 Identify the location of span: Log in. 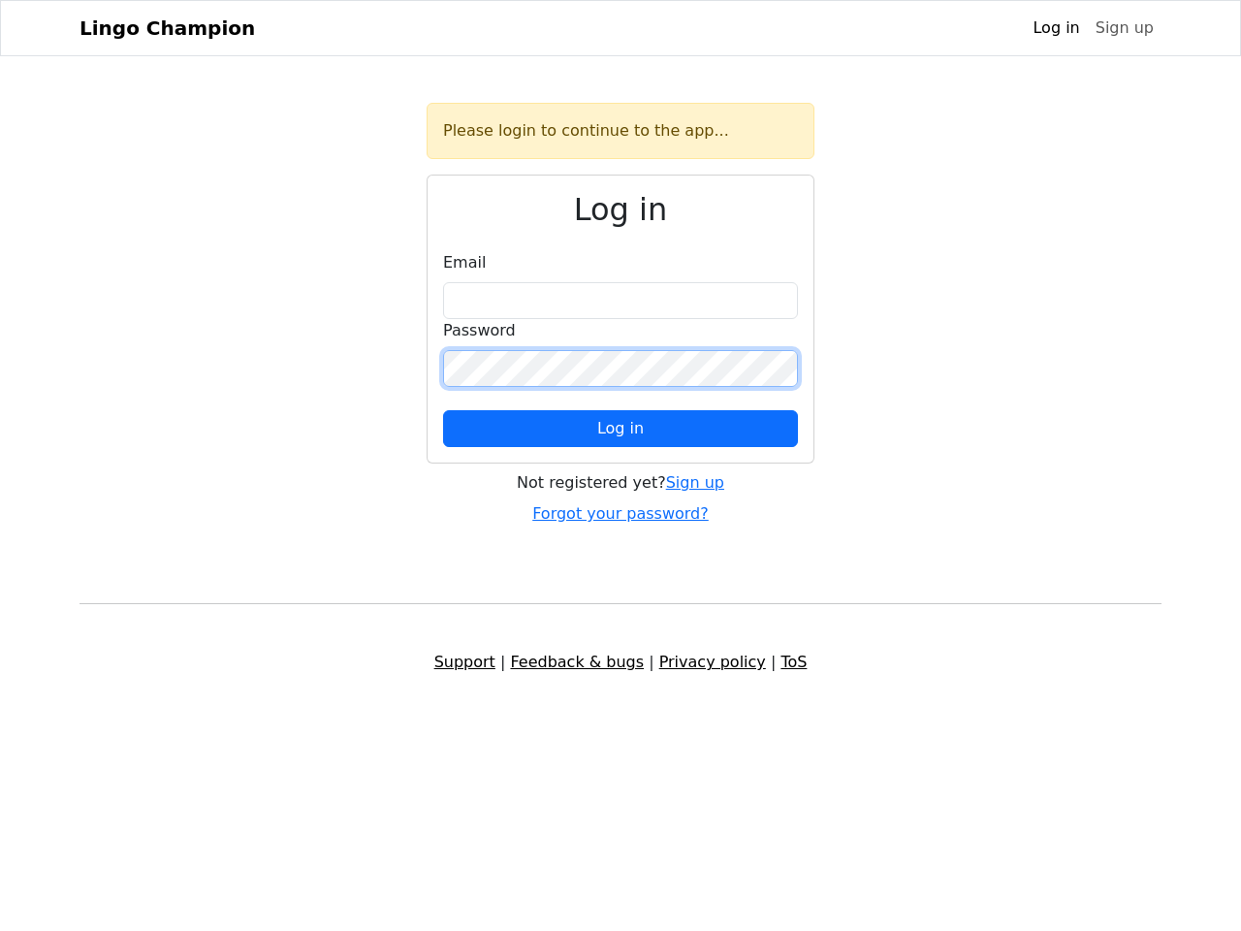
(620, 428).